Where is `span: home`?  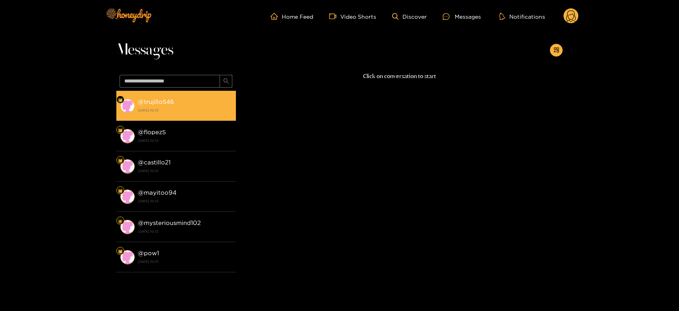
span: home is located at coordinates (276, 16).